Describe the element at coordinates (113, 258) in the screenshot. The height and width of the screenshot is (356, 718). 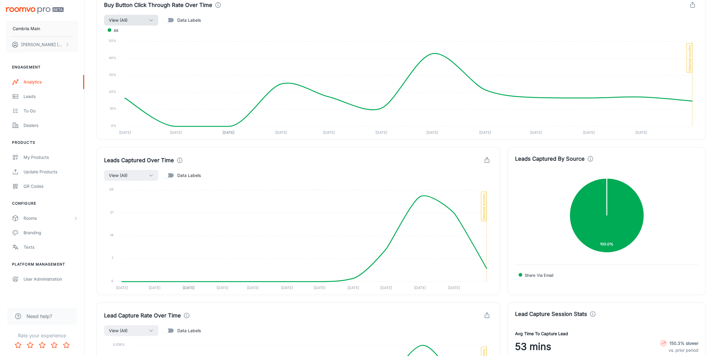
I see `tspan: 7` at that location.